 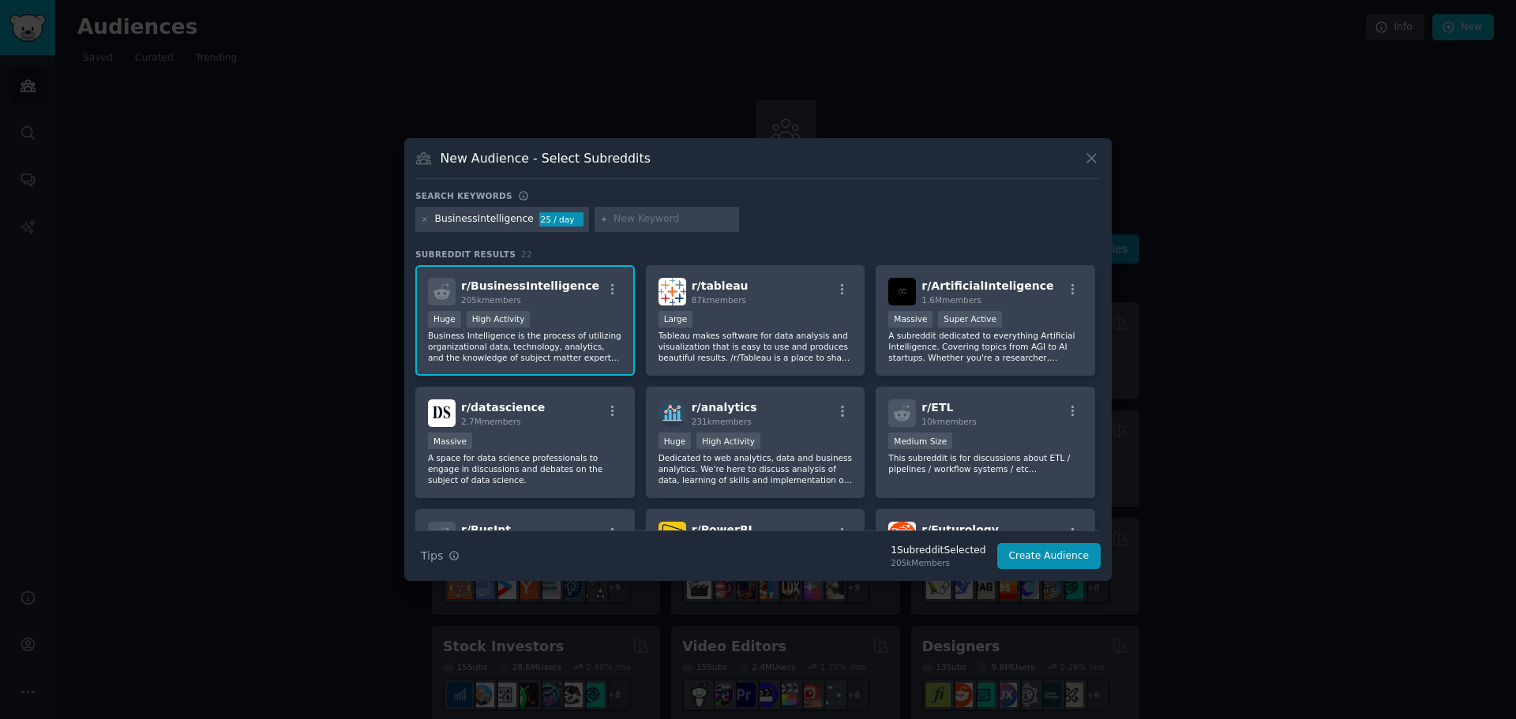 What do you see at coordinates (674, 220) in the screenshot?
I see `input: New Keyword` at bounding box center [674, 220].